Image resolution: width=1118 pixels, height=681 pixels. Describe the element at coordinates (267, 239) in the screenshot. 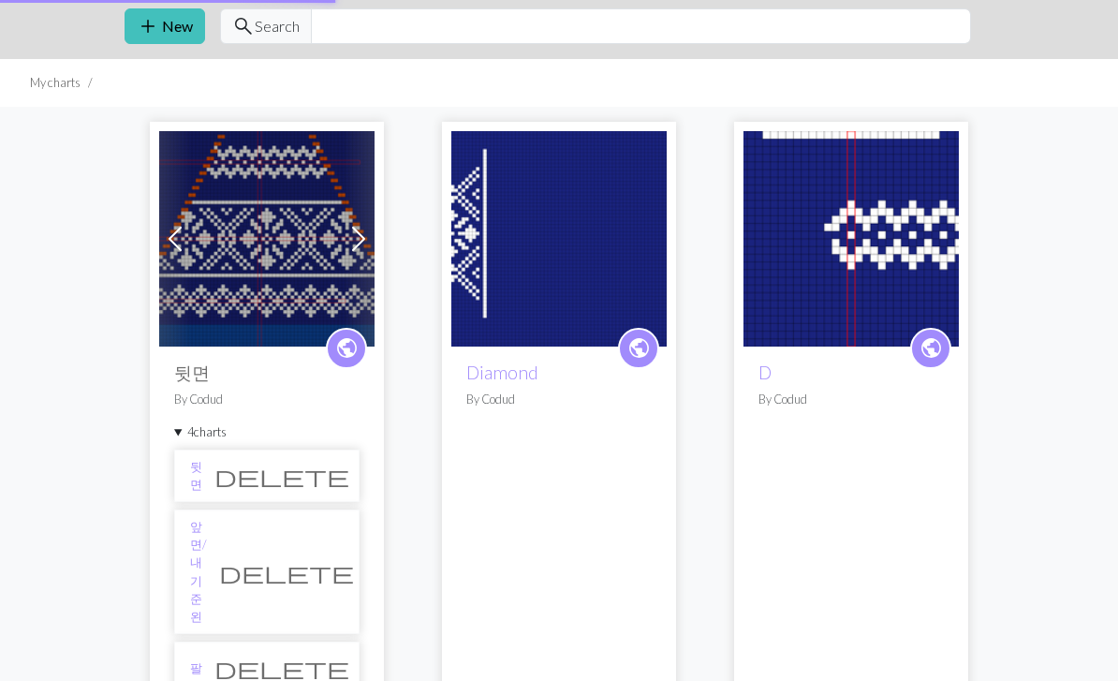

I see `img: 뒷면` at that location.